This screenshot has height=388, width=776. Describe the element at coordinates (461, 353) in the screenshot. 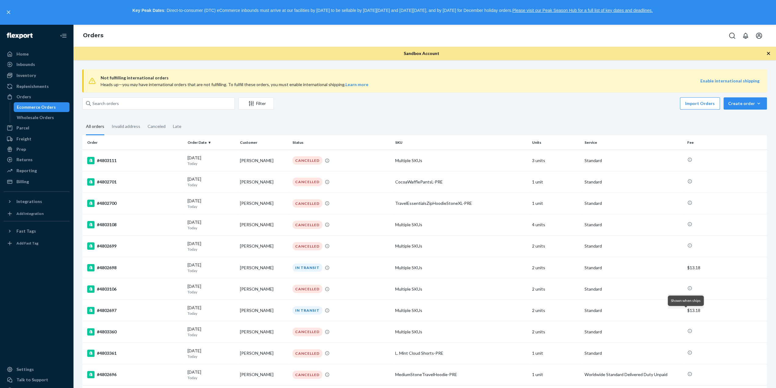

I see `div: L. Mint Cloud Shorts-PRE` at that location.